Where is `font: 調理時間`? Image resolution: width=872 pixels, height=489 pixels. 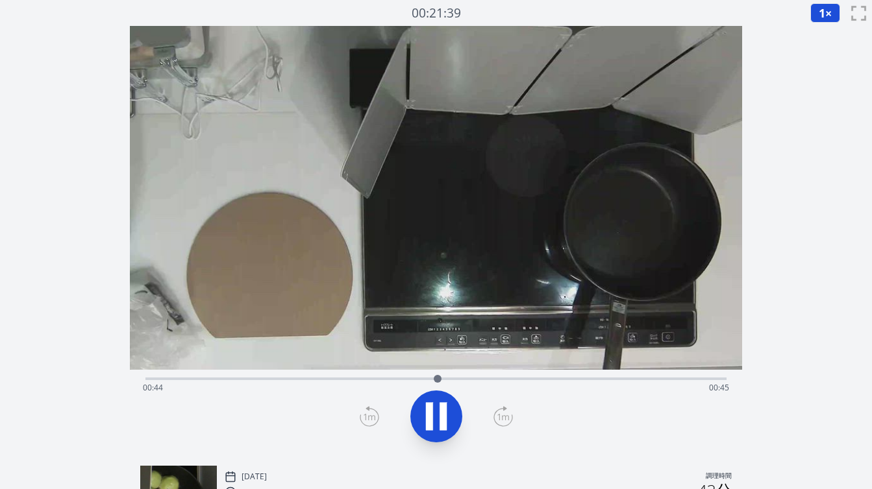
font: 調理時間 is located at coordinates (718, 476).